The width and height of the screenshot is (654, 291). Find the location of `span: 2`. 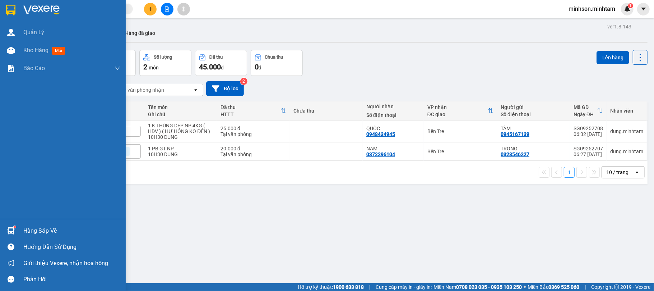

span: 2 is located at coordinates (145, 67).